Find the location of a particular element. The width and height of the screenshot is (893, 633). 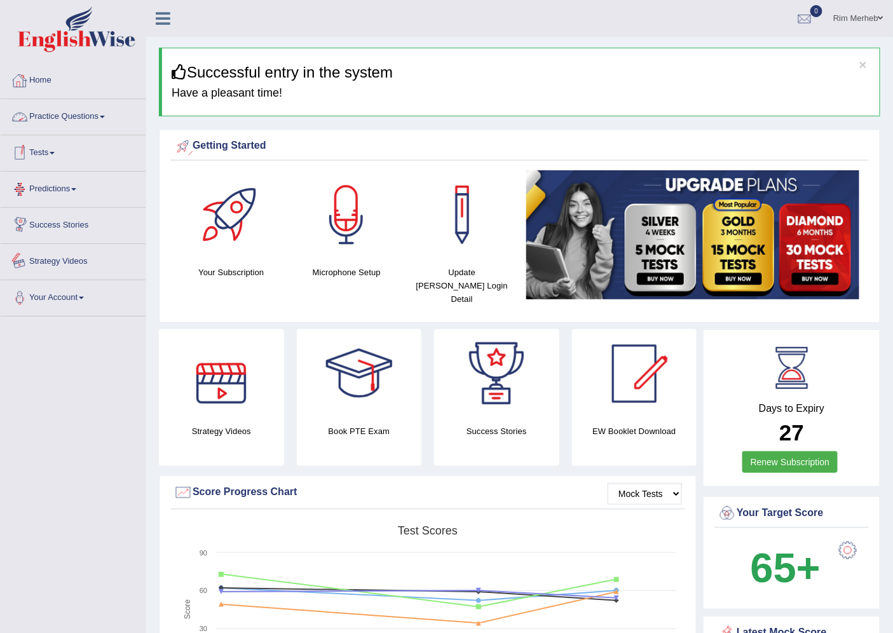

img: small5.jpg is located at coordinates (693, 235).